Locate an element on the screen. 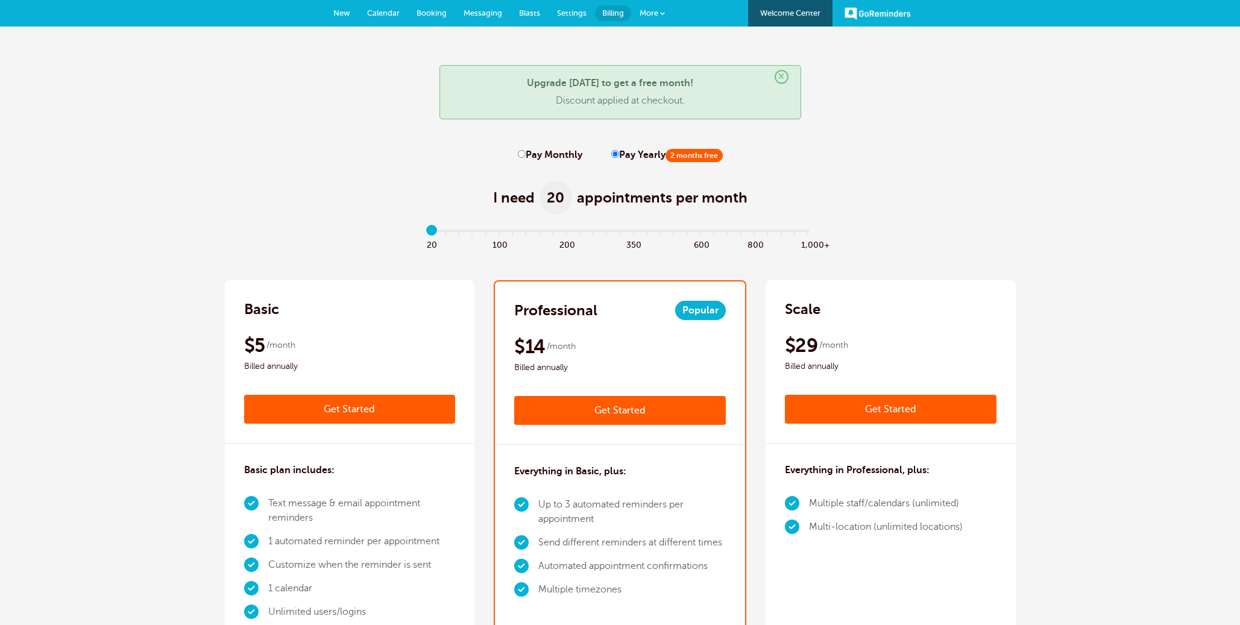 The height and width of the screenshot is (625, 1240). span: $5 is located at coordinates (254, 345).